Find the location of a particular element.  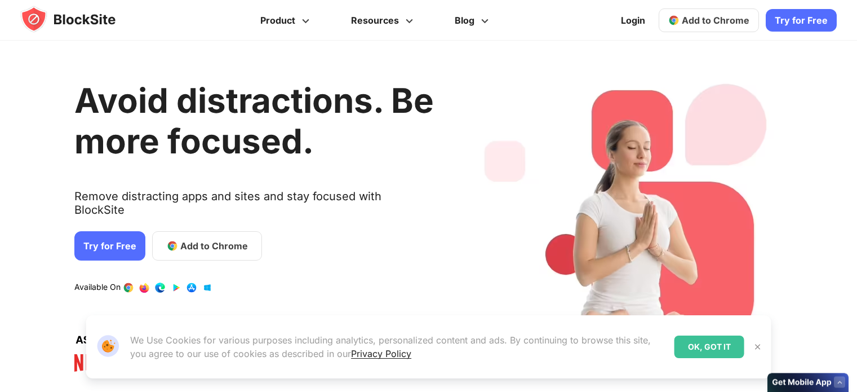

img: Close is located at coordinates (758, 347).